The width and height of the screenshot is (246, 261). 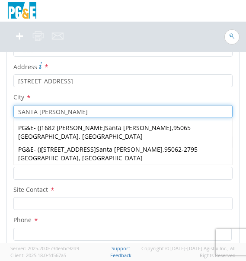 I want to click on img: pge-logo-06675f144f4cfa6a6814.png, so click(x=22, y=11).